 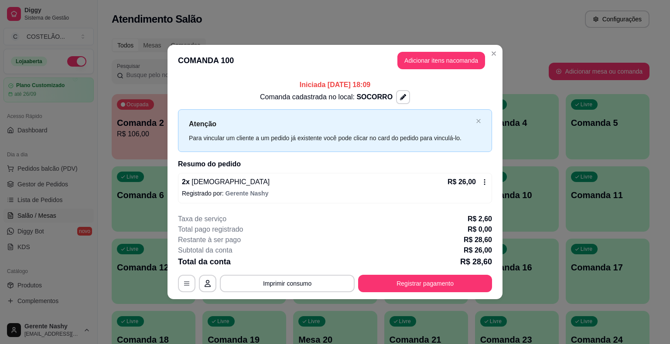 What do you see at coordinates (210, 230) in the screenshot?
I see `p: Total pago registrado` at bounding box center [210, 230].